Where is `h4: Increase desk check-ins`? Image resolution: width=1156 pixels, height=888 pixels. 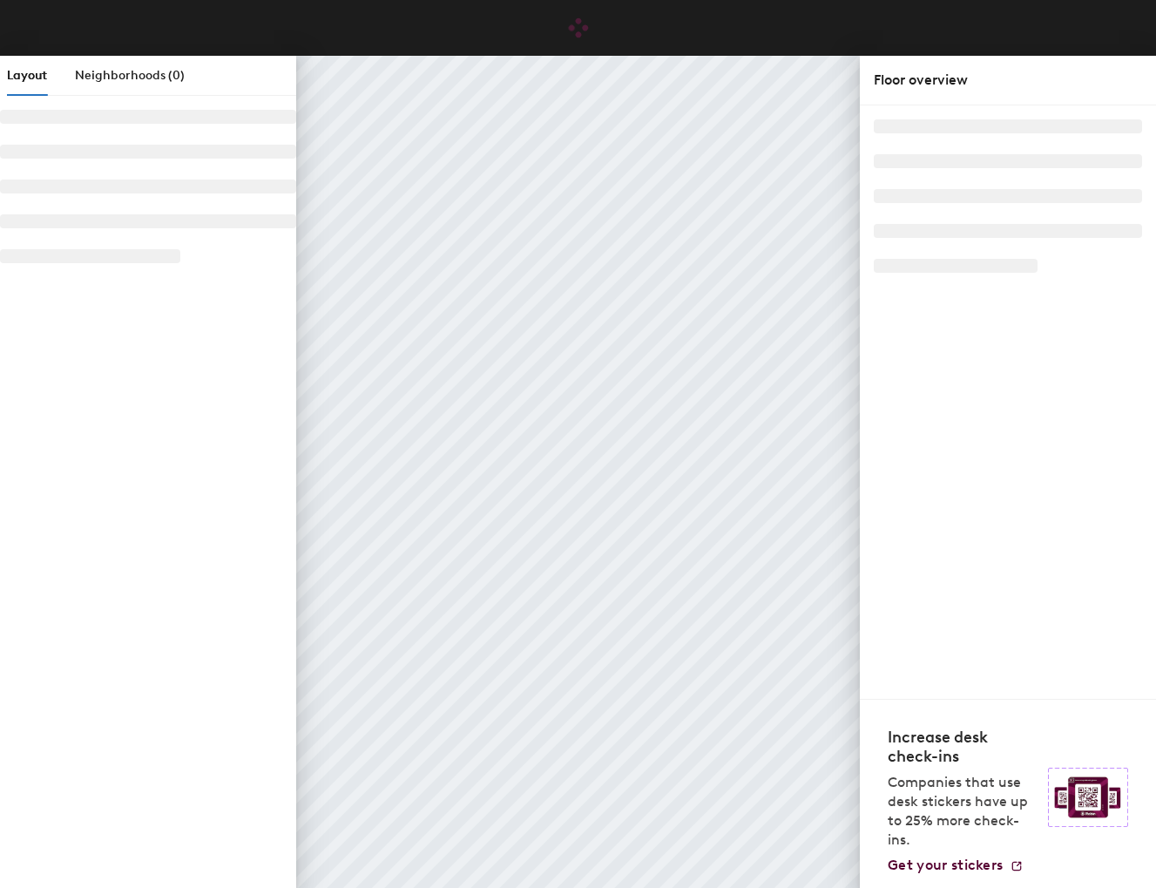
h4: Increase desk check-ins is located at coordinates (963, 747).